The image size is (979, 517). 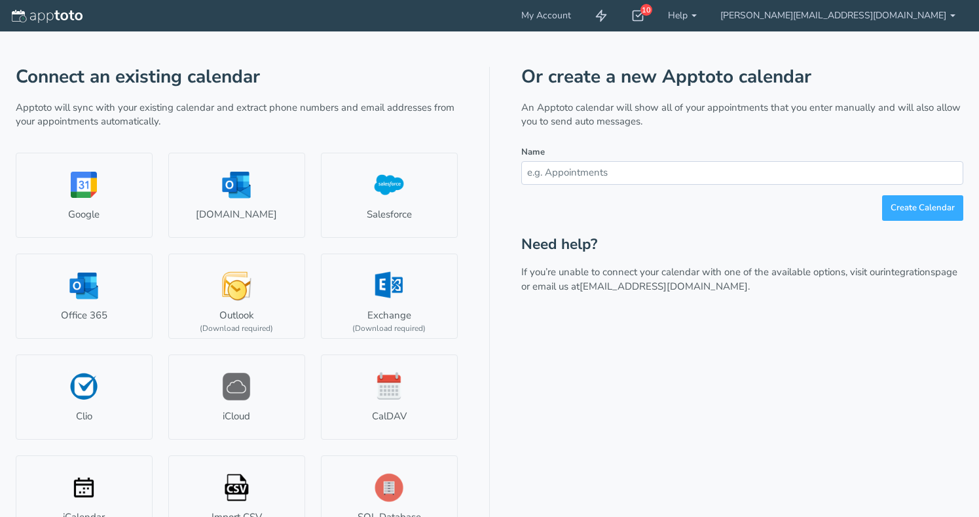 I want to click on h1: Connect an existing calendar, so click(x=236, y=77).